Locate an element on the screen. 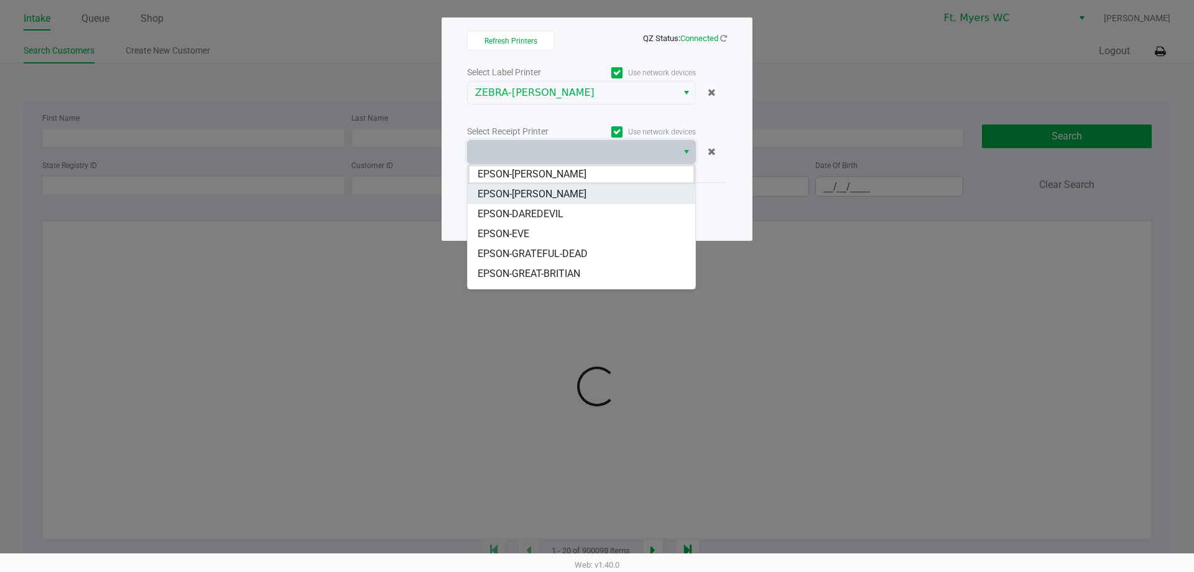 The height and width of the screenshot is (572, 1194). span: Web: v1.40.0 is located at coordinates (597, 564).